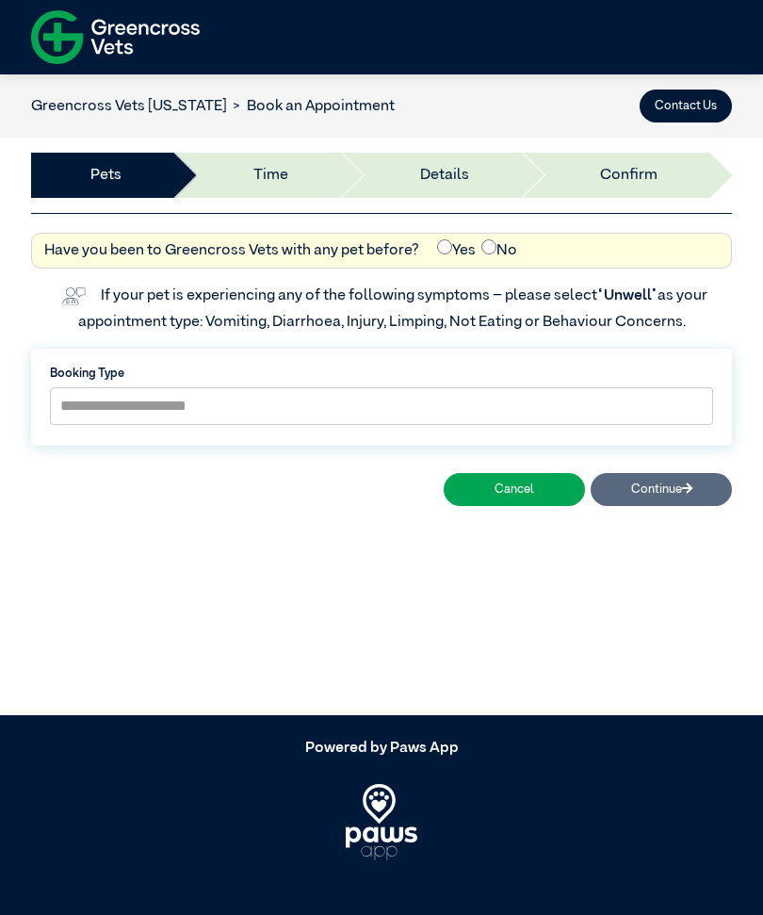 This screenshot has height=915, width=763. I want to click on label: If your pet is experiencing any of the following symptoms – please select as your appointment typ..., so click(394, 309).